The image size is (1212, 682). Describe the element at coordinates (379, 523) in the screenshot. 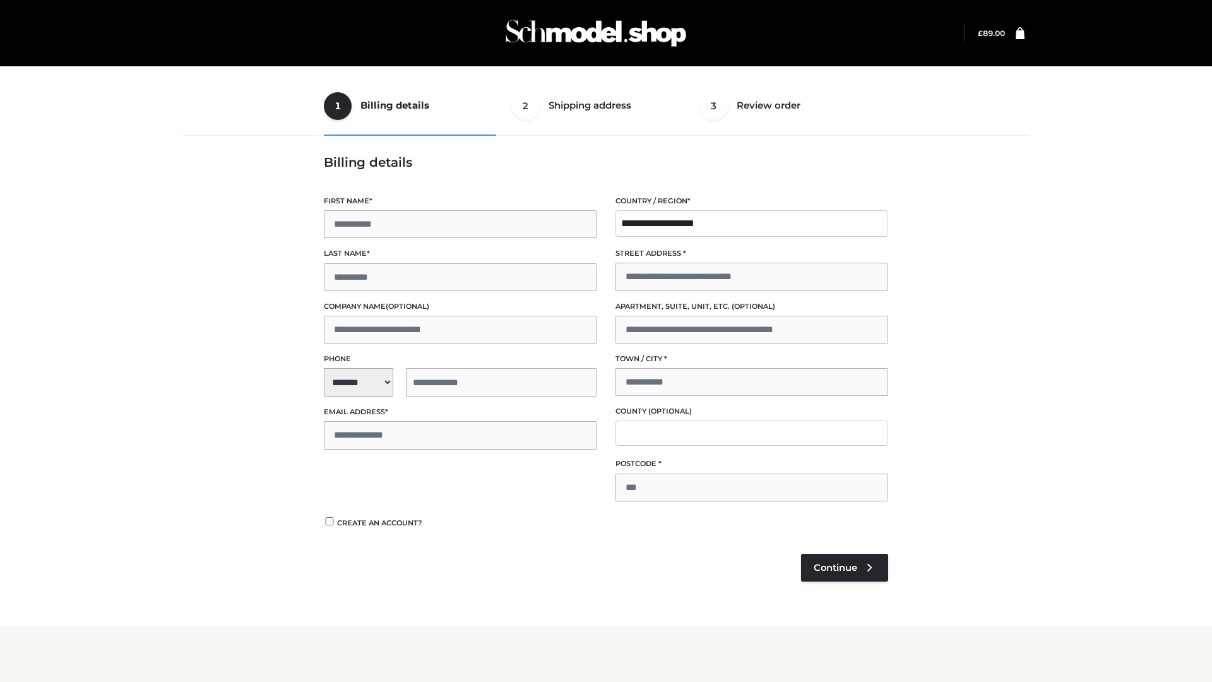

I see `span: Create an account?` at that location.